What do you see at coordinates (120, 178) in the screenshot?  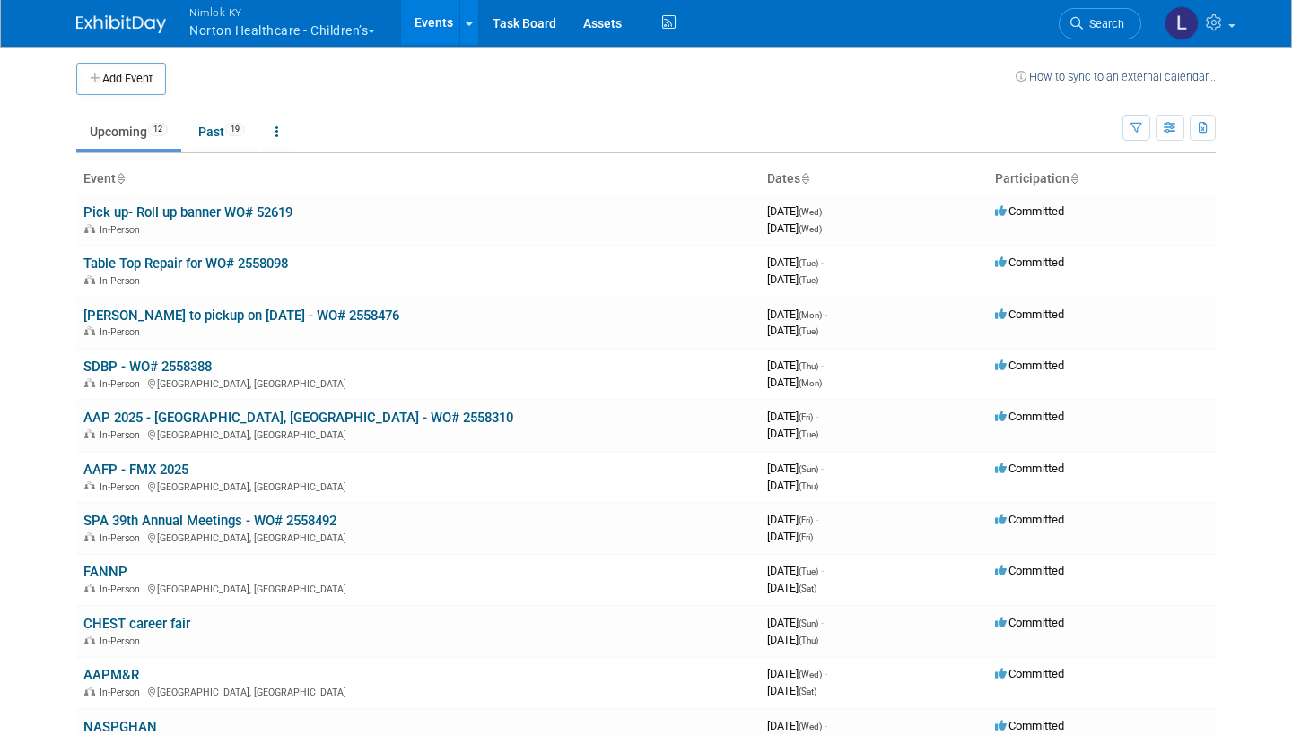 I see `a: Sort by Event Name` at bounding box center [120, 178].